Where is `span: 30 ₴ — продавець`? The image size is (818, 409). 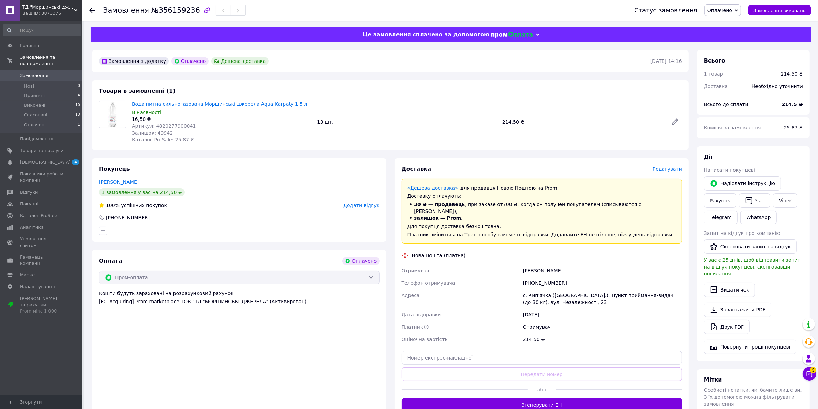
span: 30 ₴ — продавець is located at coordinates (440, 204).